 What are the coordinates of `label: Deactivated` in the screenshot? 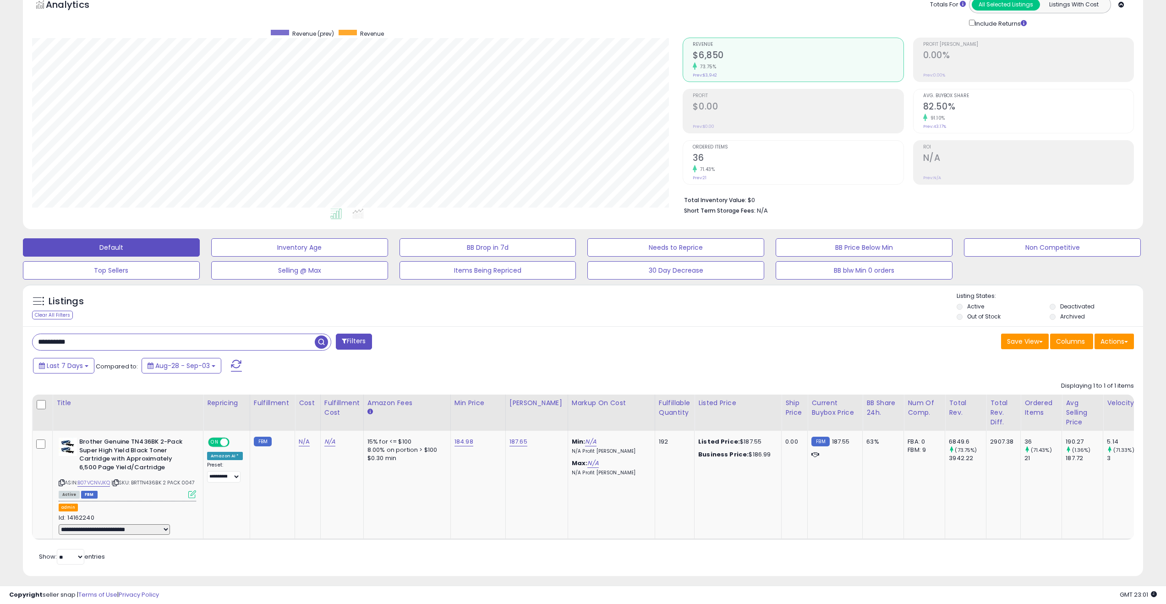 It's located at (1077, 306).